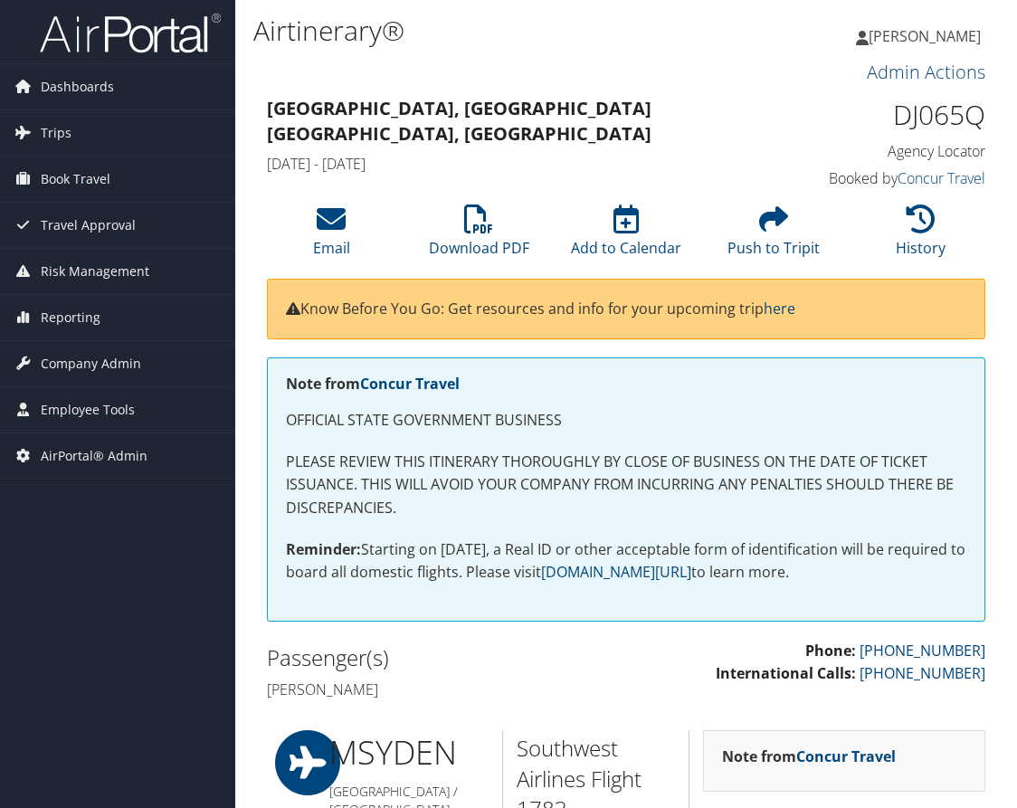 Image resolution: width=1017 pixels, height=808 pixels. What do you see at coordinates (94, 456) in the screenshot?
I see `span: AirPortal® Admin` at bounding box center [94, 456].